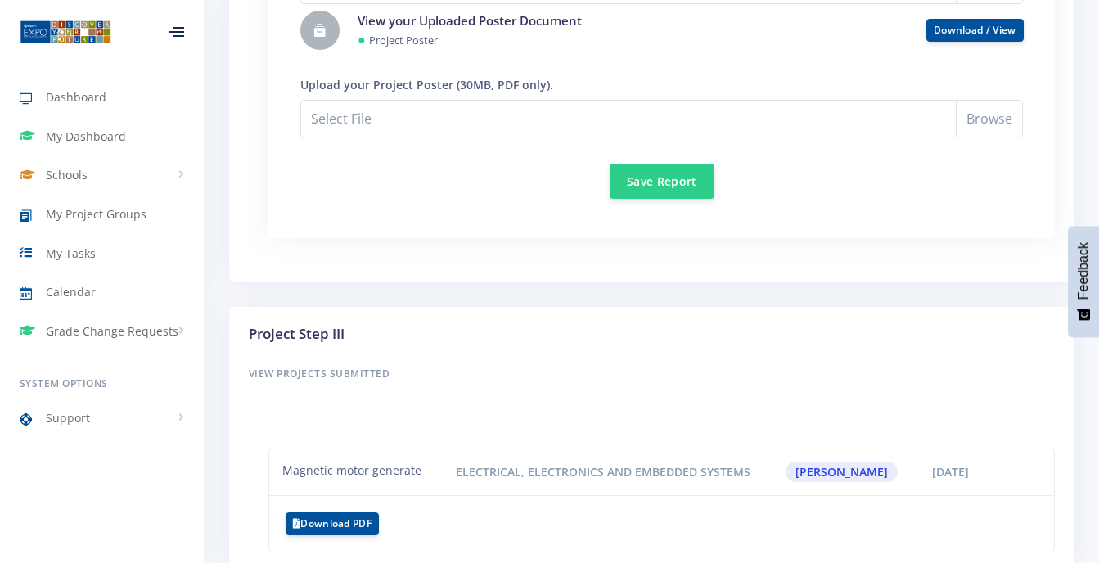 The width and height of the screenshot is (1099, 563). I want to click on div: Magnetic motor generate, so click(352, 471).